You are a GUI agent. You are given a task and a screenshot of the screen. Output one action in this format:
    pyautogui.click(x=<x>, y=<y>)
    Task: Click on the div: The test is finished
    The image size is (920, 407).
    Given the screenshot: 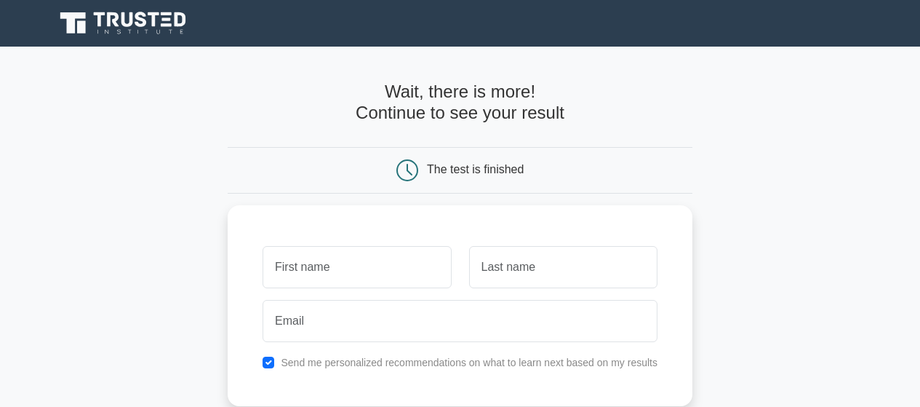 What is the action you would take?
    pyautogui.click(x=475, y=169)
    